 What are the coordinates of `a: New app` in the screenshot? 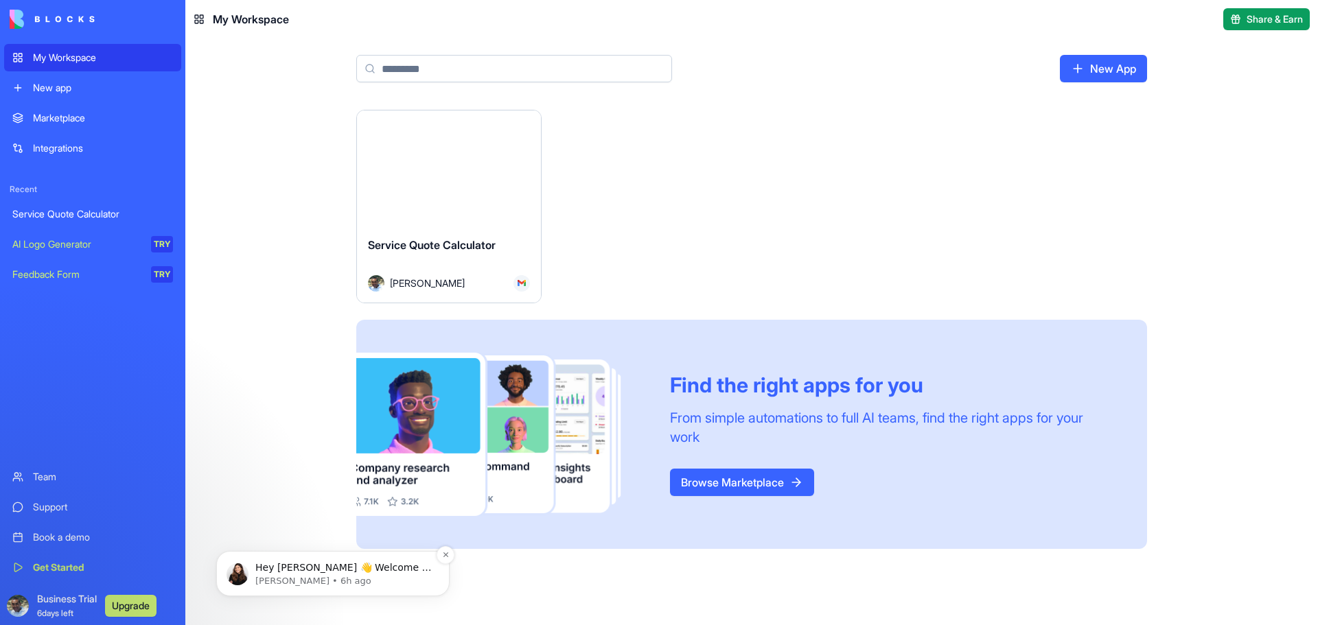 It's located at (93, 88).